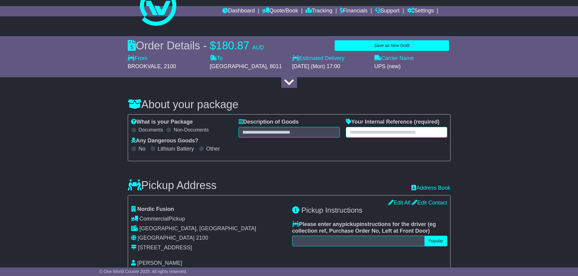 Image resolution: width=578 pixels, height=276 pixels. Describe the element at coordinates (331, 210) in the screenshot. I see `span: Pickup Instructions` at that location.